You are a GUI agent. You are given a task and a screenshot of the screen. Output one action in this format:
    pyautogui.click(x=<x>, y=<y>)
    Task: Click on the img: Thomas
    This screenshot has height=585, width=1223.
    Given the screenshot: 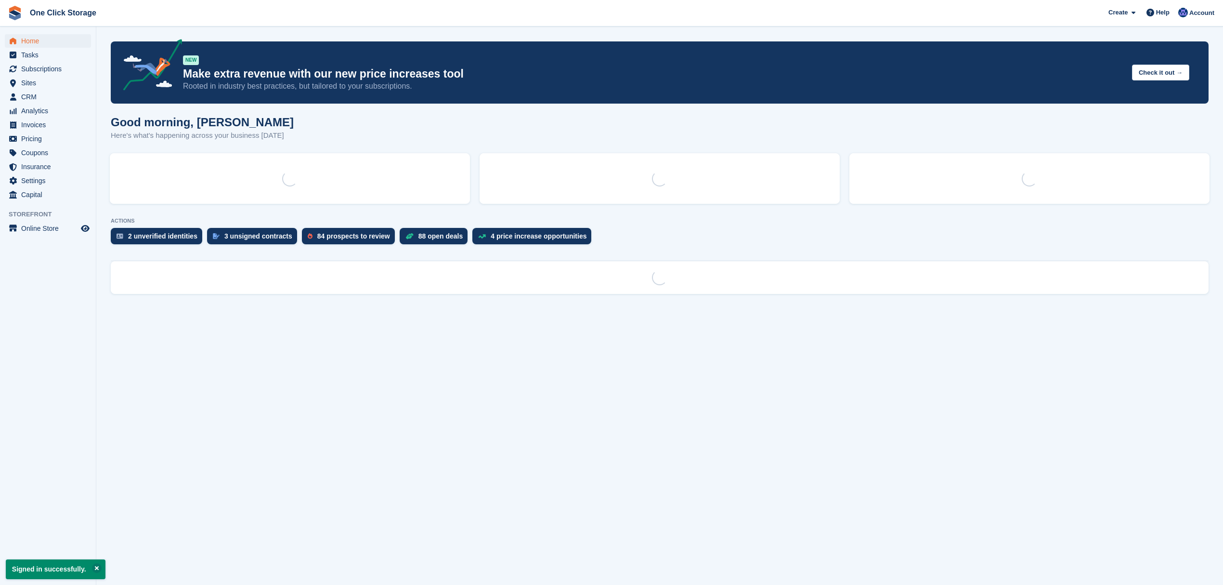 What is the action you would take?
    pyautogui.click(x=1183, y=13)
    